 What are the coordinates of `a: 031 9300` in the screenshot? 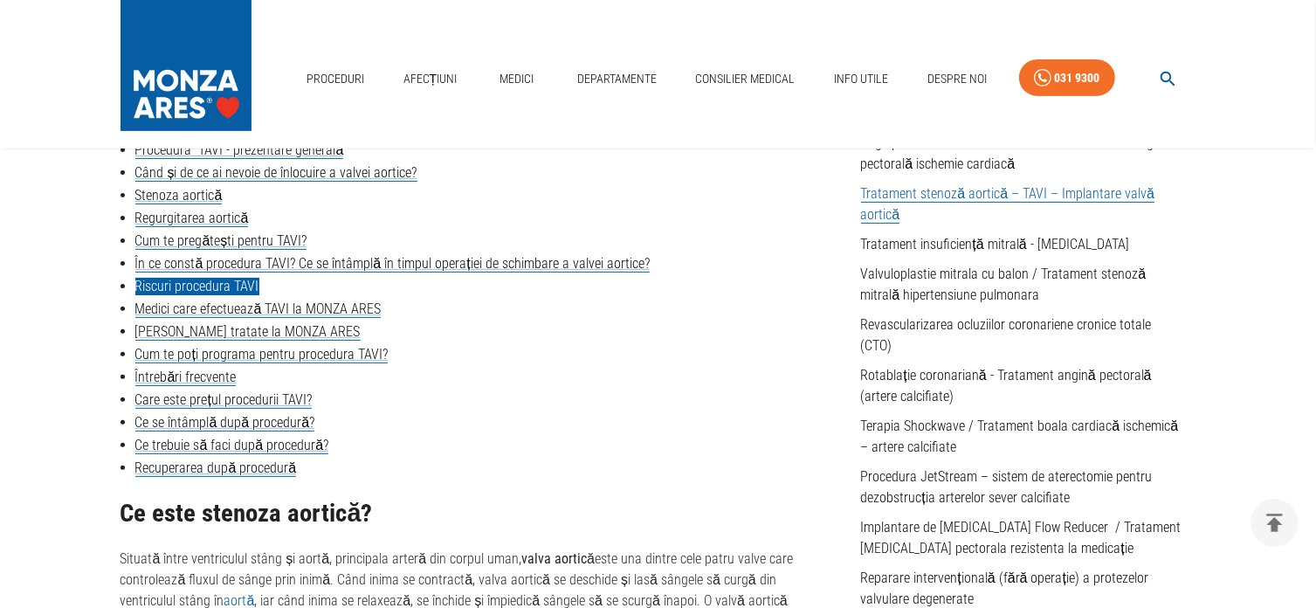 It's located at (1067, 78).